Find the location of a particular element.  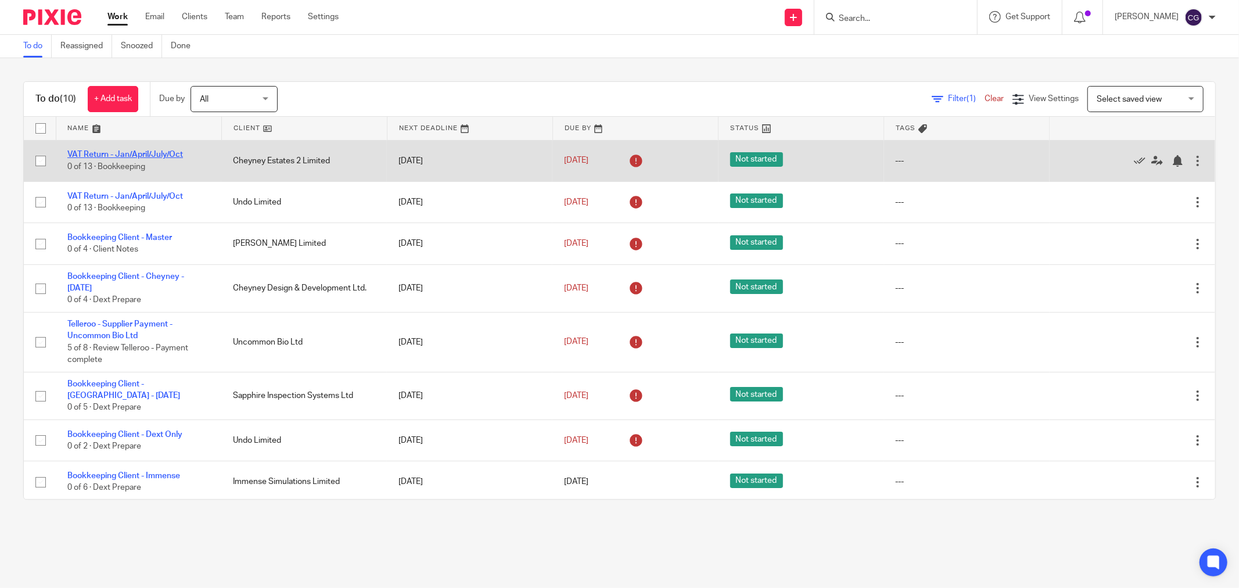

a: To do is located at coordinates (37, 46).